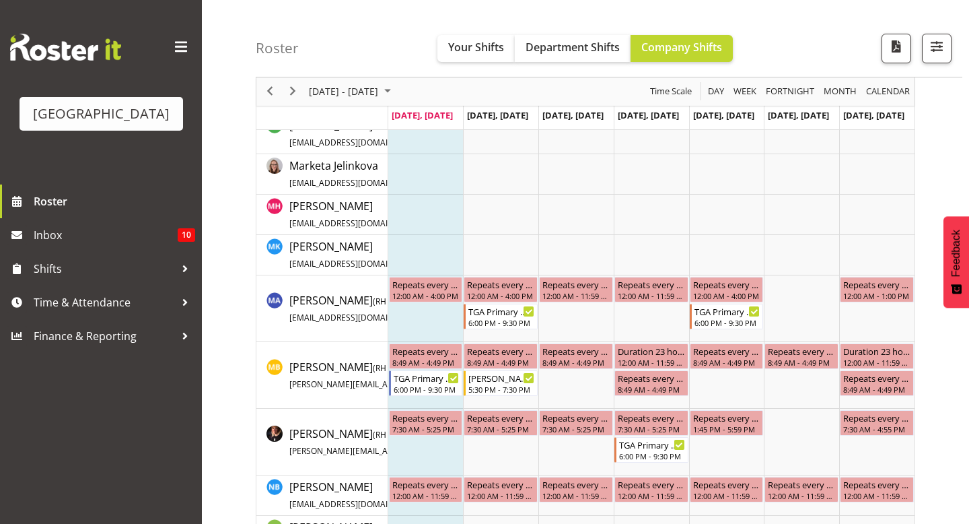  I want to click on button: Fortnight, so click(790, 92).